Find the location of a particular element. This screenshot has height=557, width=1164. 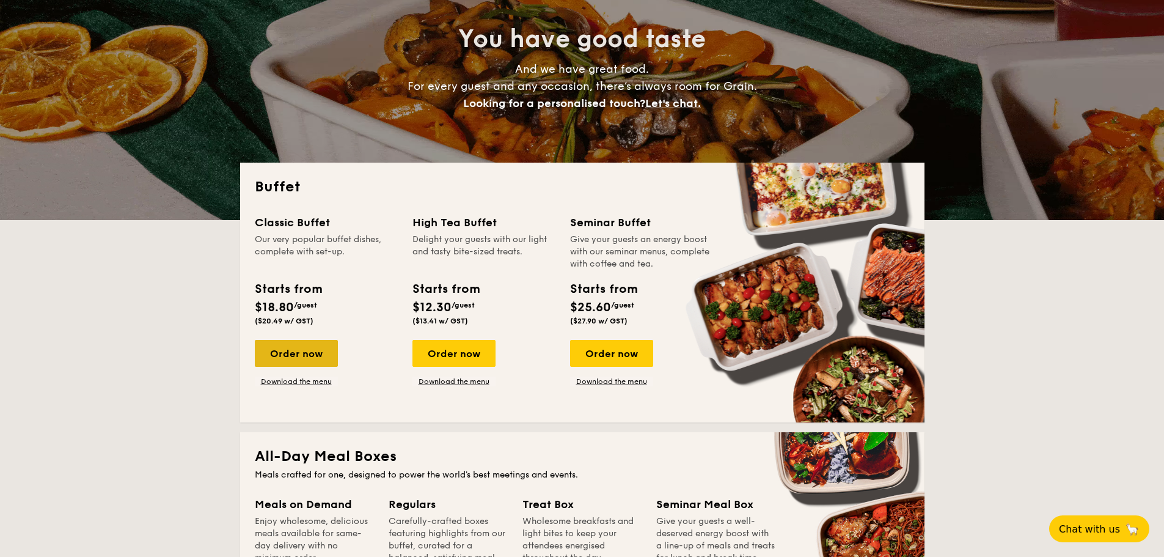

span: Let's chat. is located at coordinates (673, 103).